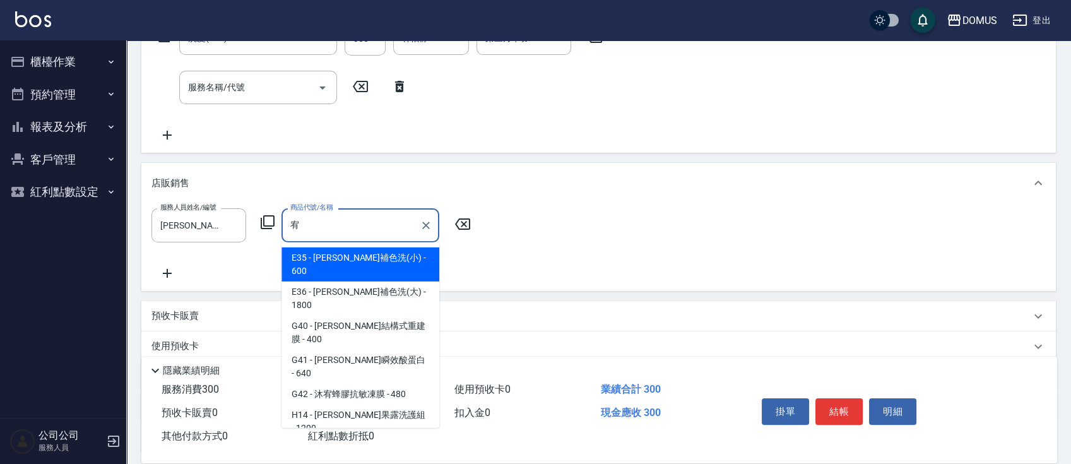  Describe the element at coordinates (839, 412) in the screenshot. I see `button: 結帳` at that location.